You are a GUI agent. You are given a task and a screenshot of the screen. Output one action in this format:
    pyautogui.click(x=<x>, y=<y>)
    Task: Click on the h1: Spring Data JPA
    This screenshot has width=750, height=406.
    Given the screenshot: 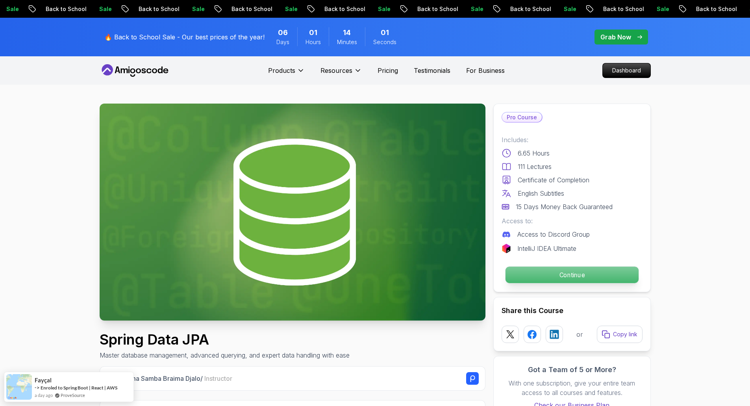 What is the action you would take?
    pyautogui.click(x=224, y=339)
    